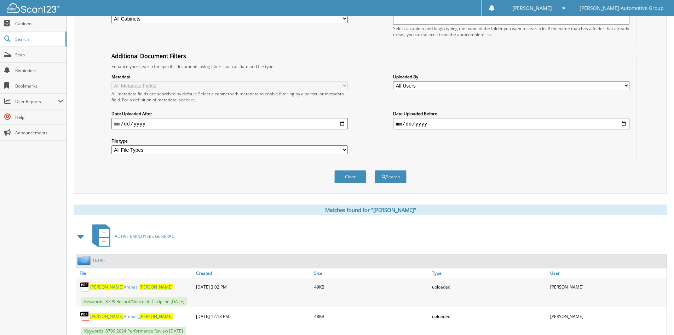  I want to click on label: Date Uploaded Before, so click(512, 113).